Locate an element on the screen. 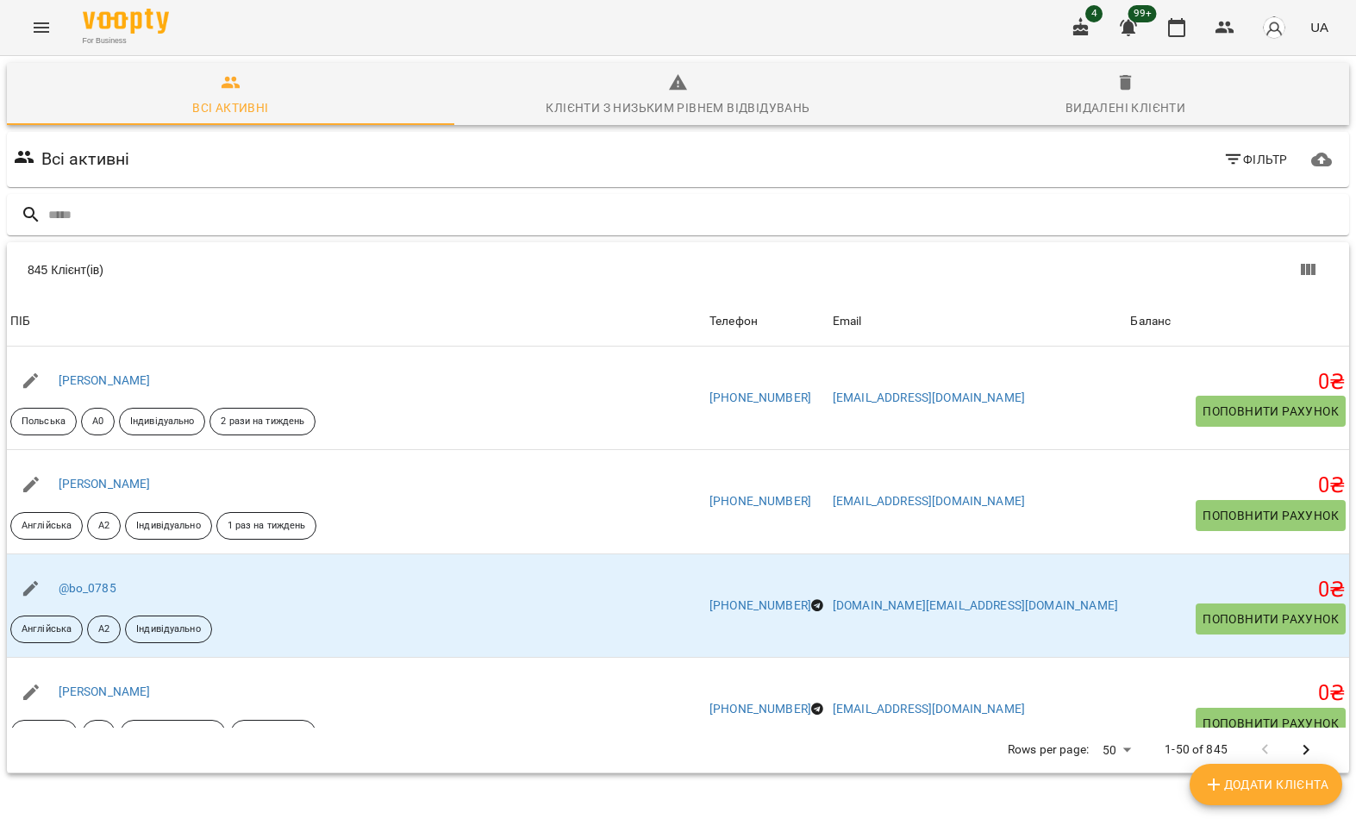  div: Email is located at coordinates (847, 321).